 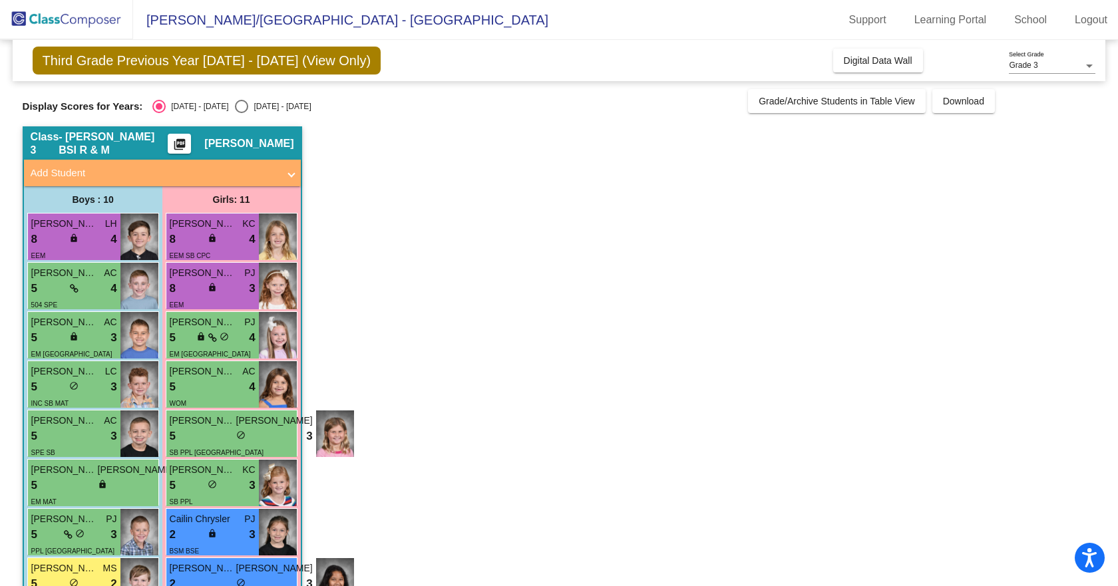 What do you see at coordinates (111, 224) in the screenshot?
I see `span: LH` at bounding box center [111, 224].